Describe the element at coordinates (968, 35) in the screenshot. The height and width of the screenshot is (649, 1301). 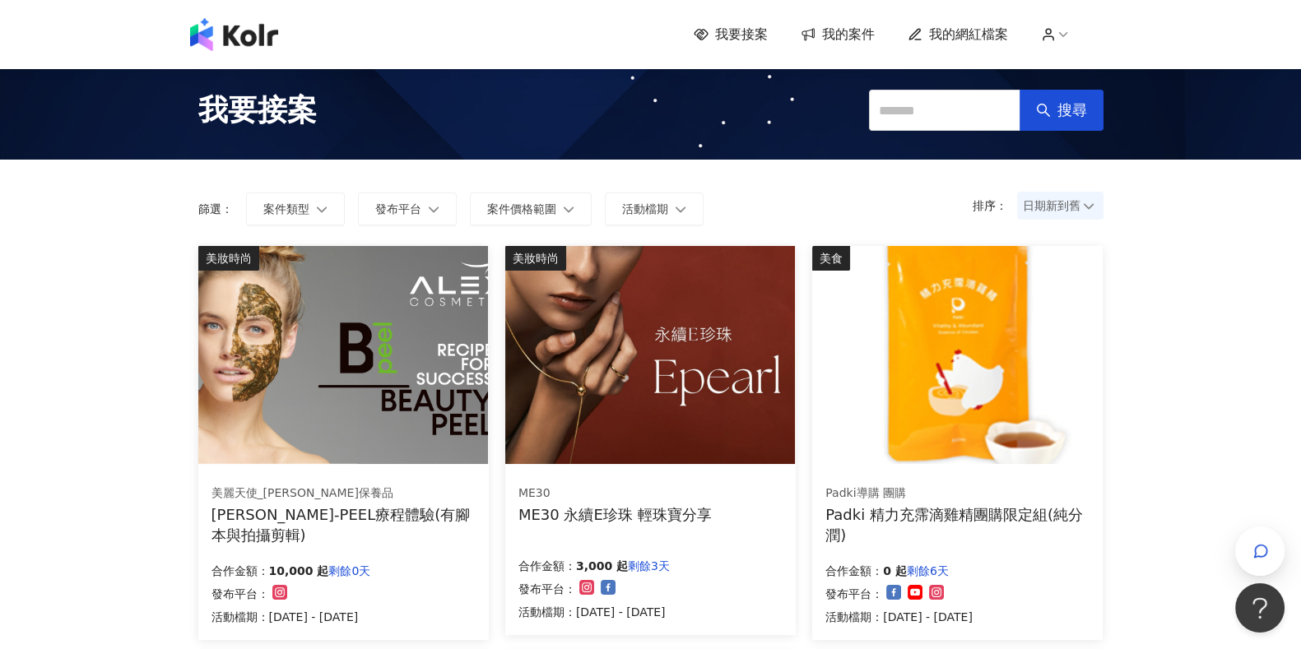
I see `span: 我的網紅檔案` at that location.